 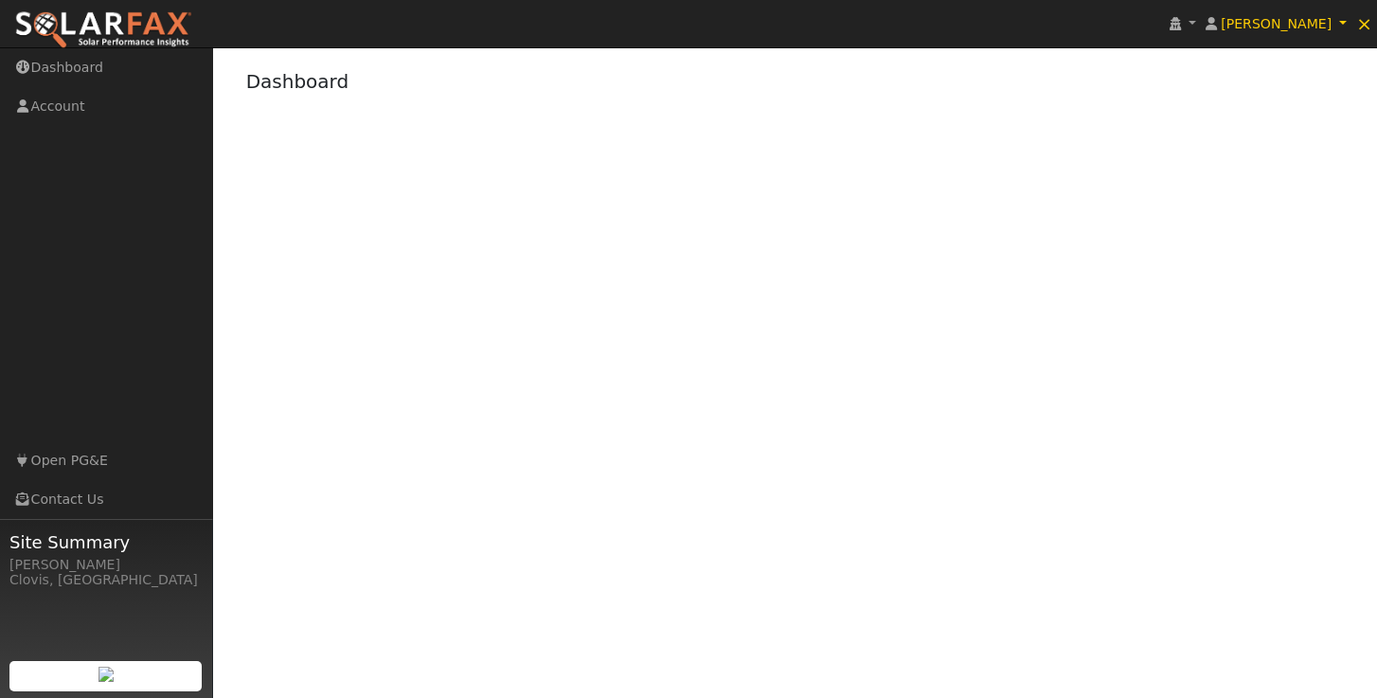 What do you see at coordinates (106, 674) in the screenshot?
I see `img: retrieve` at bounding box center [106, 674].